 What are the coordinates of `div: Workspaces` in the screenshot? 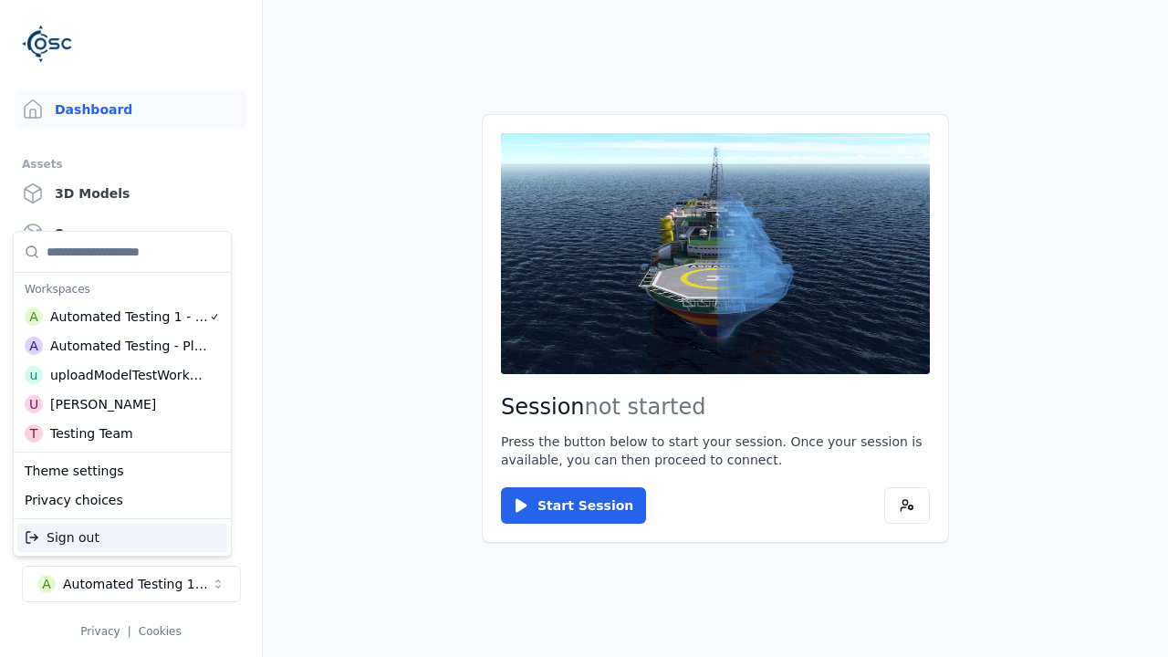 It's located at (122, 289).